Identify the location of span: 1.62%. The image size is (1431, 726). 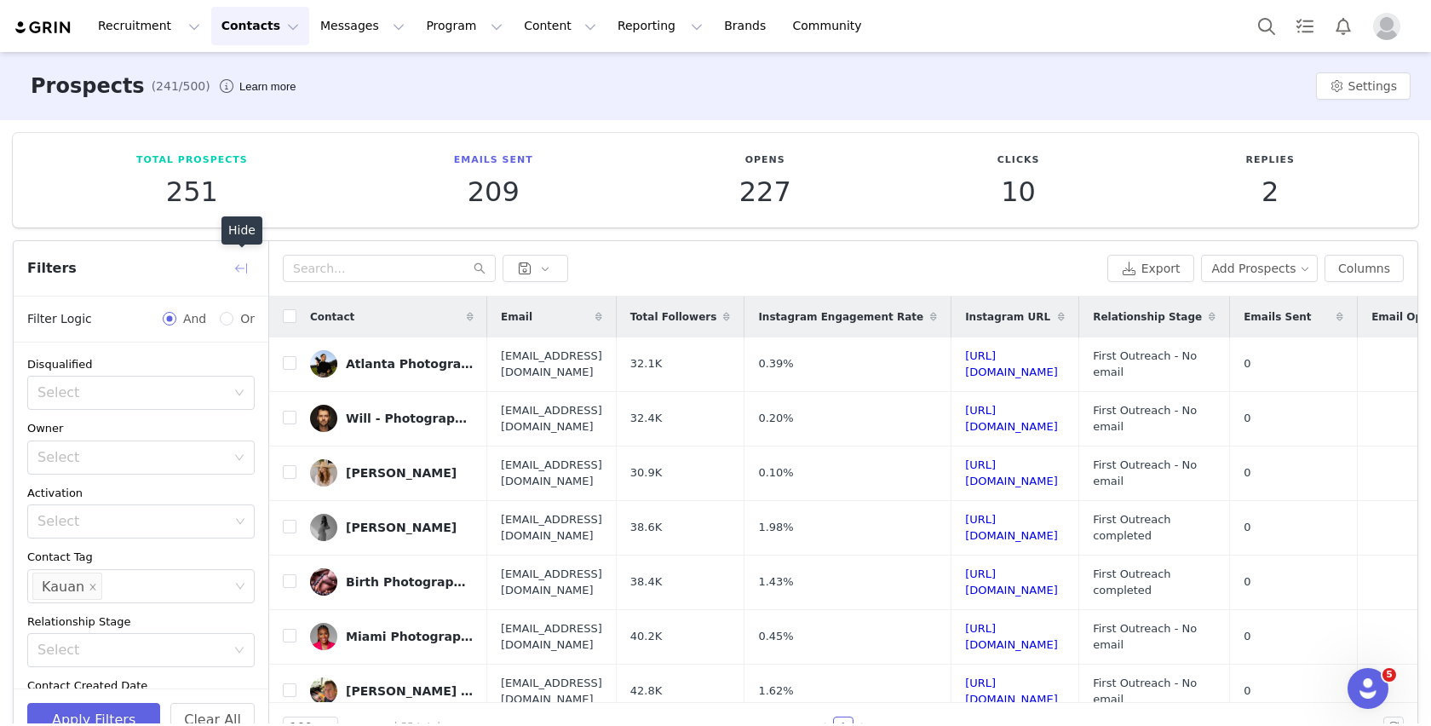
(775, 691).